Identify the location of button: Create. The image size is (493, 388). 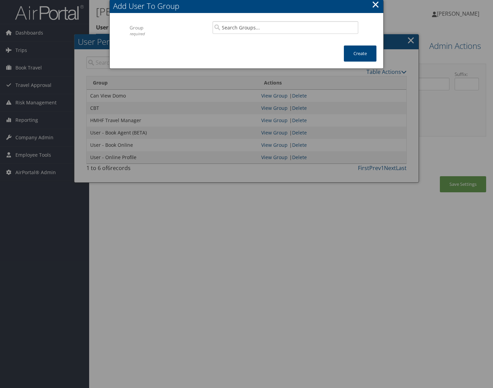
(360, 53).